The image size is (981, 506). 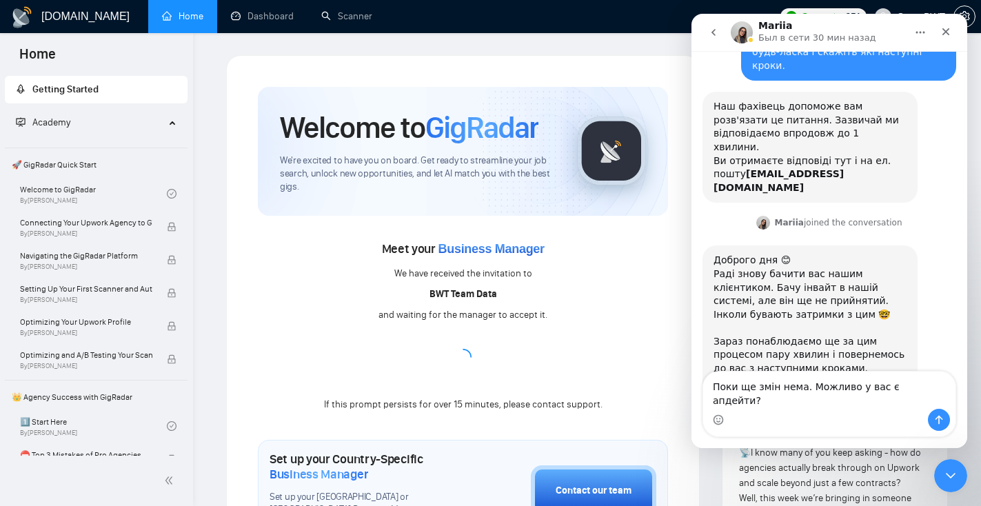 What do you see at coordinates (183, 16) in the screenshot?
I see `a: homeHome` at bounding box center [183, 16].